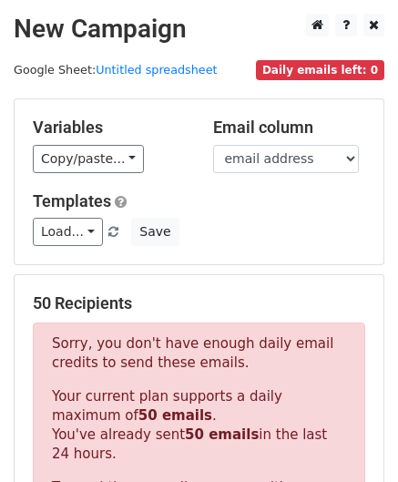 The image size is (398, 482). Describe the element at coordinates (198, 353) in the screenshot. I see `p: Sorry, you don't have enough daily email credits to send these emails.` at that location.